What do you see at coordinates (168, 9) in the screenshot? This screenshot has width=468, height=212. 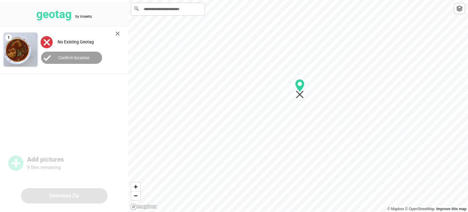 I see `input: Search` at bounding box center [168, 9].